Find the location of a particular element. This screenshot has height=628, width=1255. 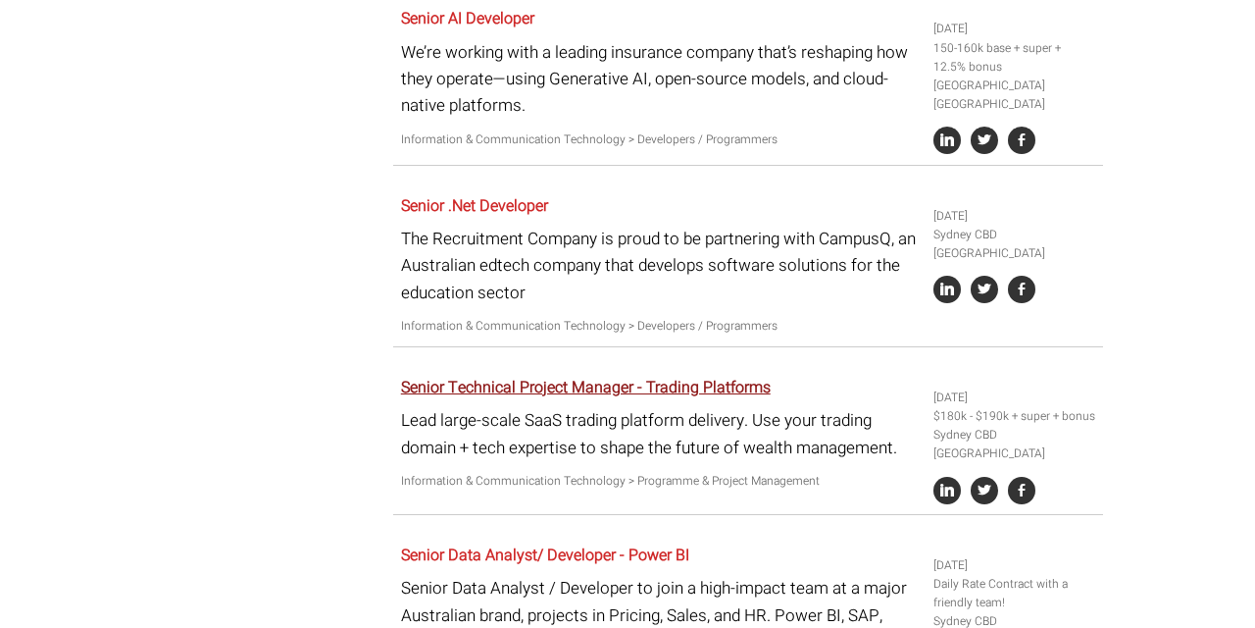

li: Daily Rate Contract with a friendly team! is located at coordinates (1015, 593).